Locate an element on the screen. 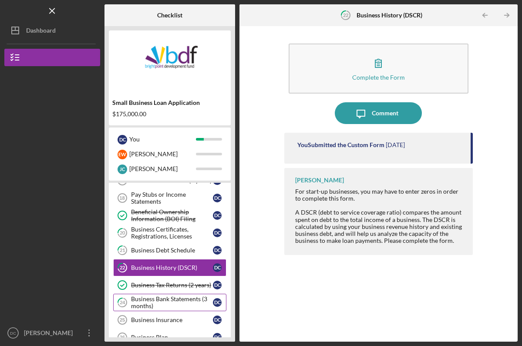 The height and width of the screenshot is (346, 522). div: Complete the Form is located at coordinates (379, 77).